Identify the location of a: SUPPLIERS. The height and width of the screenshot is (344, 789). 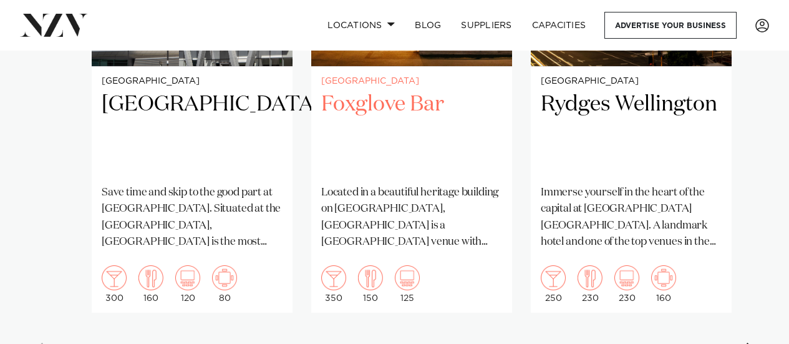
(486, 25).